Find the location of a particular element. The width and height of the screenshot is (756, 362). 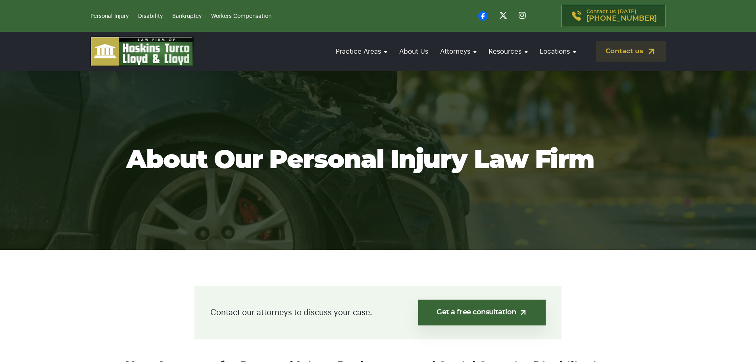

a: Disability is located at coordinates (150, 16).